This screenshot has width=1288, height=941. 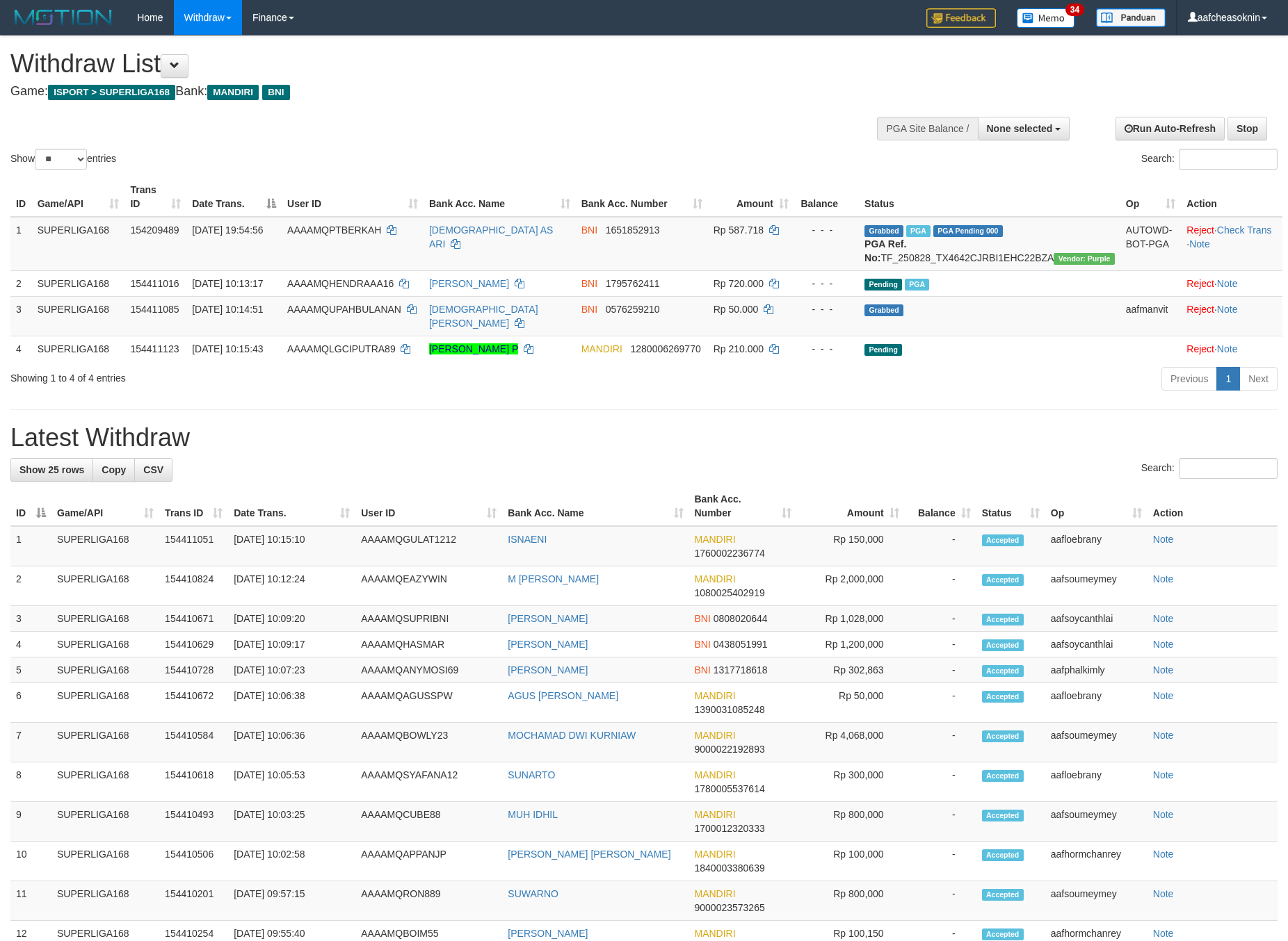 What do you see at coordinates (193, 547) in the screenshot?
I see `td: 154411051` at bounding box center [193, 547].